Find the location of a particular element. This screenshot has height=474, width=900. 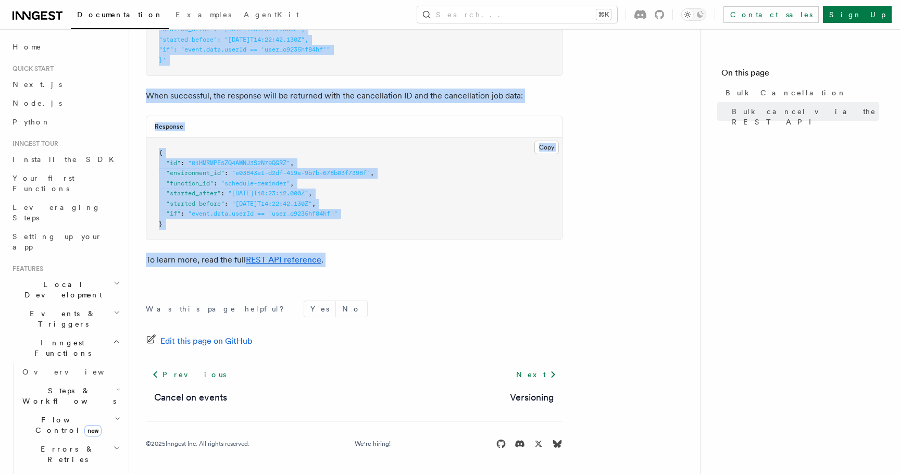

button: Flow Controlnew is located at coordinates (70, 425).